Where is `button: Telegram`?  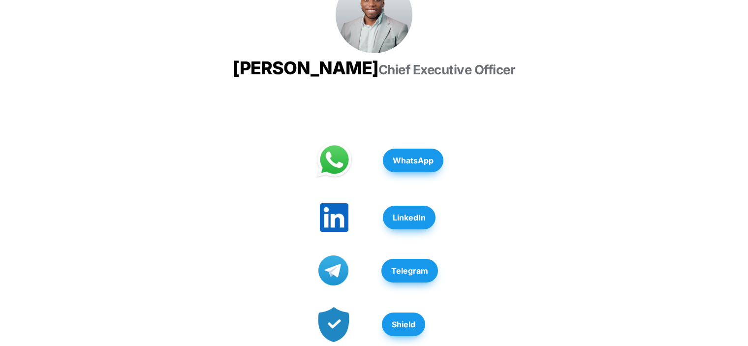
button: Telegram is located at coordinates (409, 271).